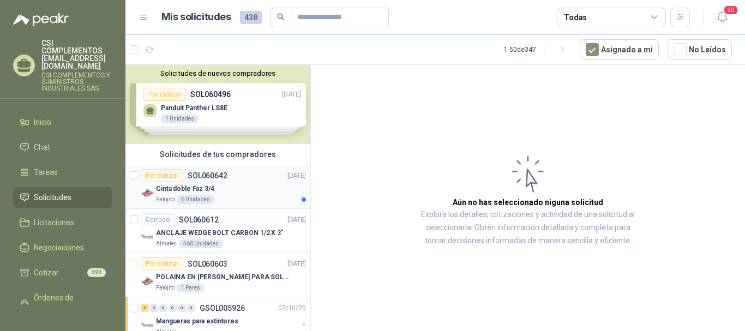  Describe the element at coordinates (68, 304) in the screenshot. I see `span: Órdenes de Compra` at that location.